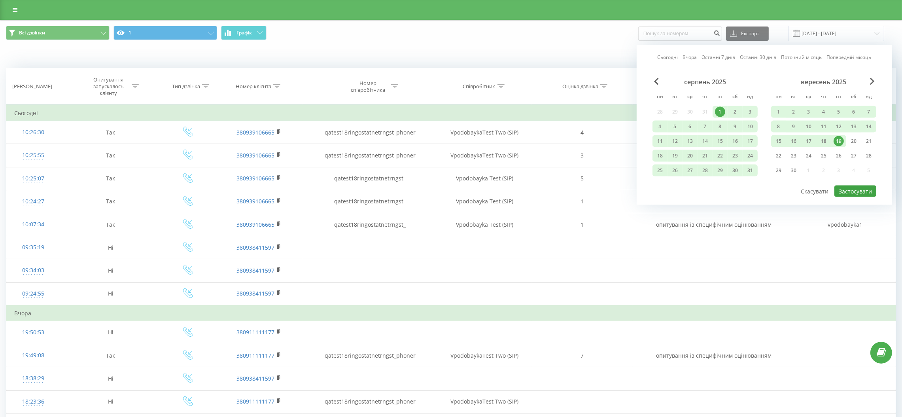  Describe the element at coordinates (370, 132) in the screenshot. I see `td: qatest18ringostatnetrngst_phoner` at that location.